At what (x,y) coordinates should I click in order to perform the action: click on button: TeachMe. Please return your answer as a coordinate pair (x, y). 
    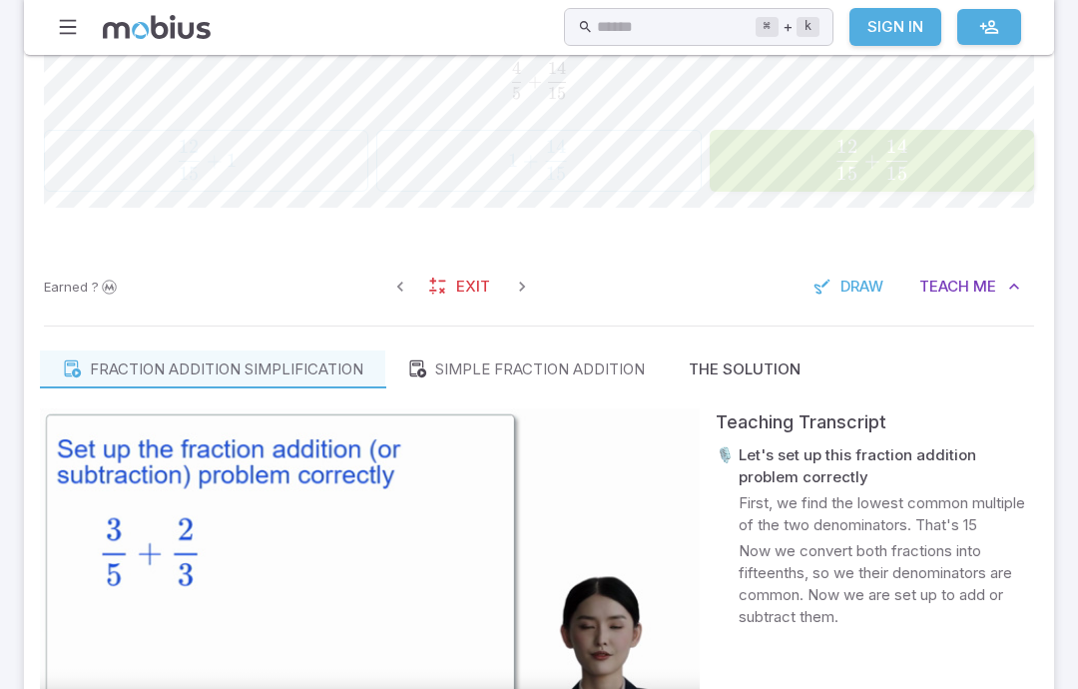
    Looking at the image, I should click on (969, 286).